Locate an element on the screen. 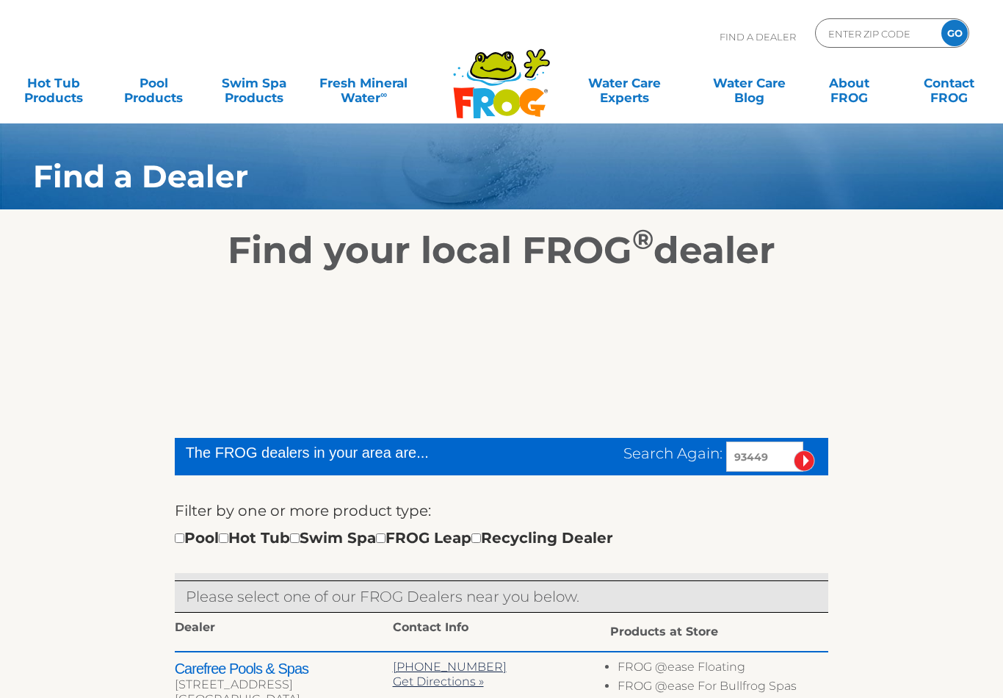 The width and height of the screenshot is (1003, 698). a: Hot TubProducts is located at coordinates (54, 83).